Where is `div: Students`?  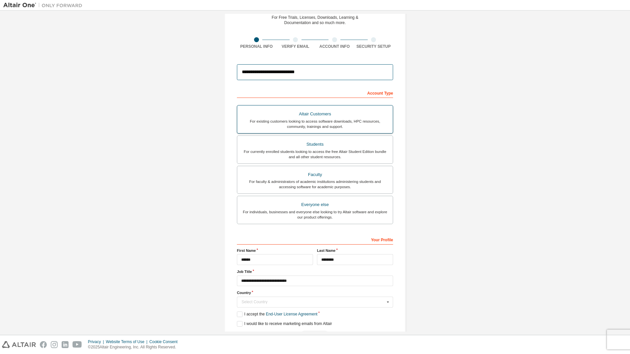 div: Students is located at coordinates (315, 144).